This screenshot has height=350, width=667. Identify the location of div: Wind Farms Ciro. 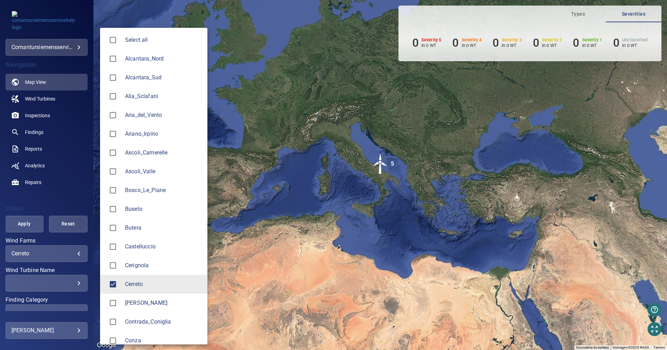
(163, 303).